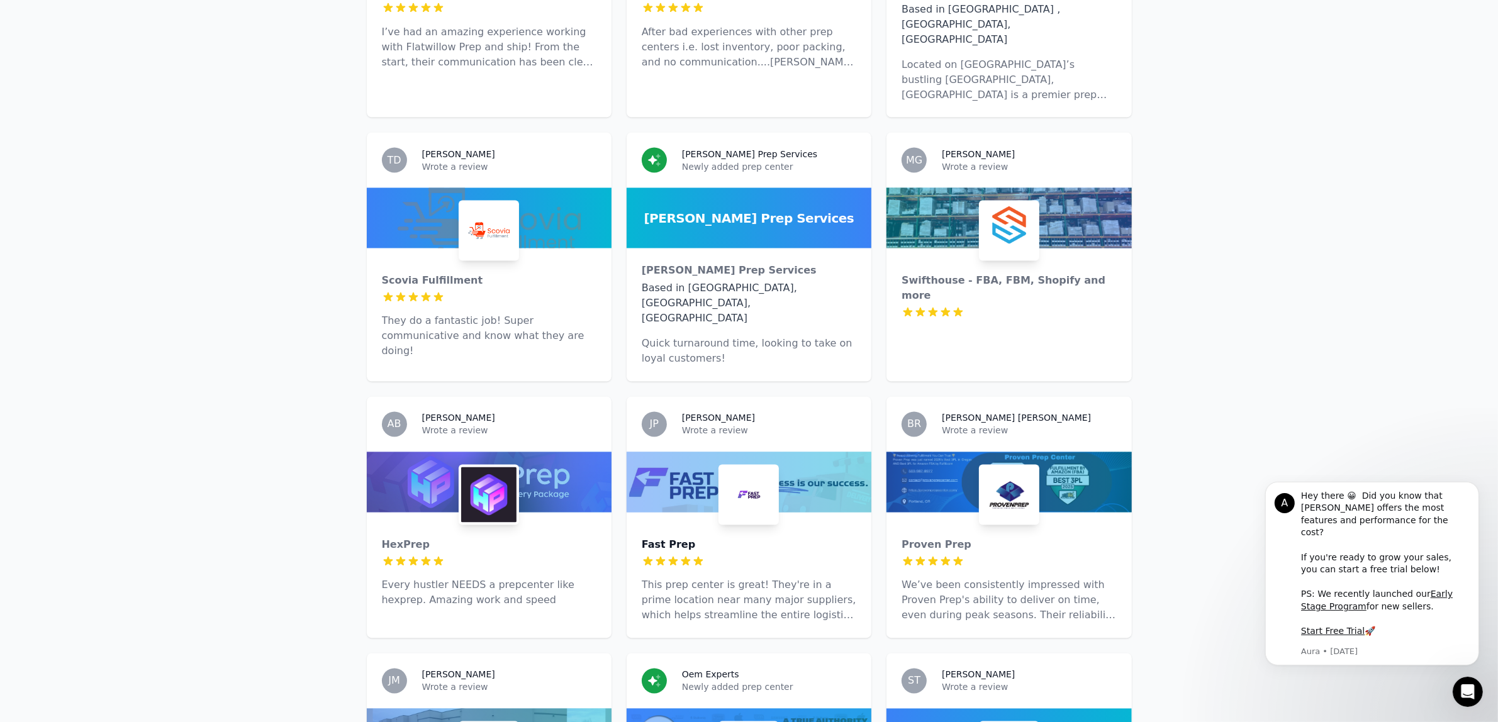 This screenshot has height=722, width=1498. I want to click on span: MG, so click(914, 160).